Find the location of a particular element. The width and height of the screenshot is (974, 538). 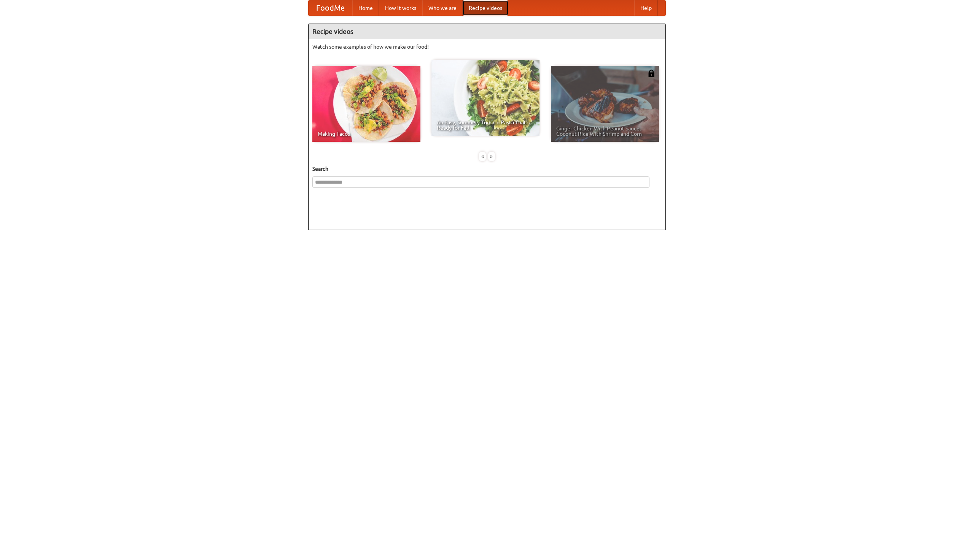

a: Home is located at coordinates (366, 8).